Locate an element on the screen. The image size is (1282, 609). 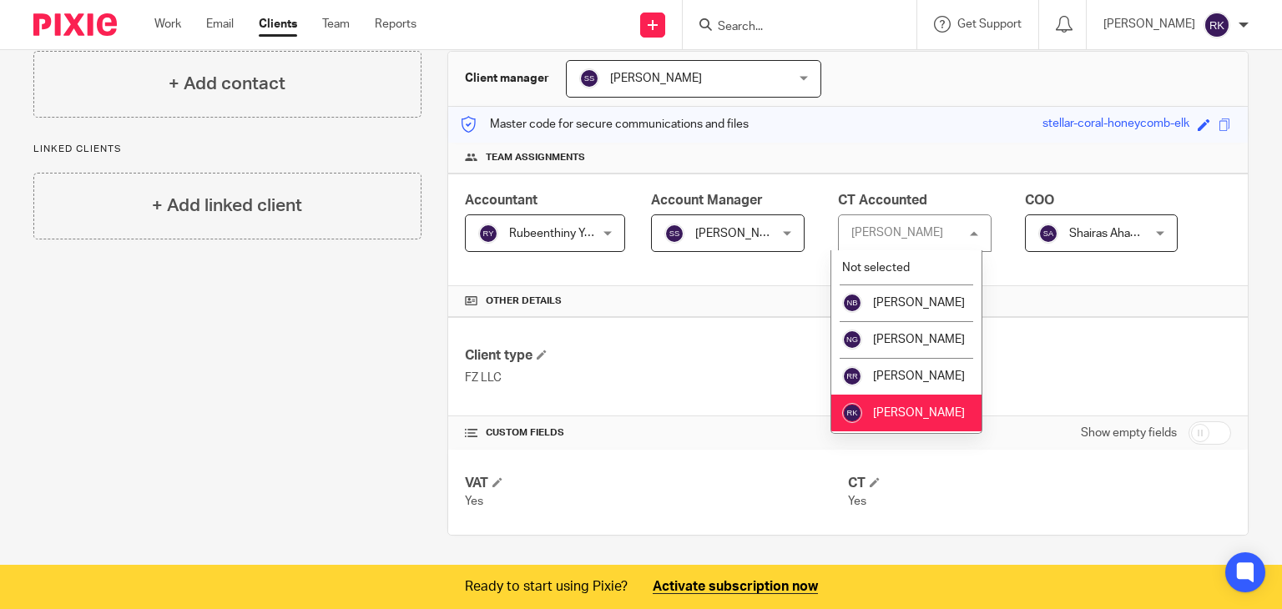
input: Search is located at coordinates (791, 28).